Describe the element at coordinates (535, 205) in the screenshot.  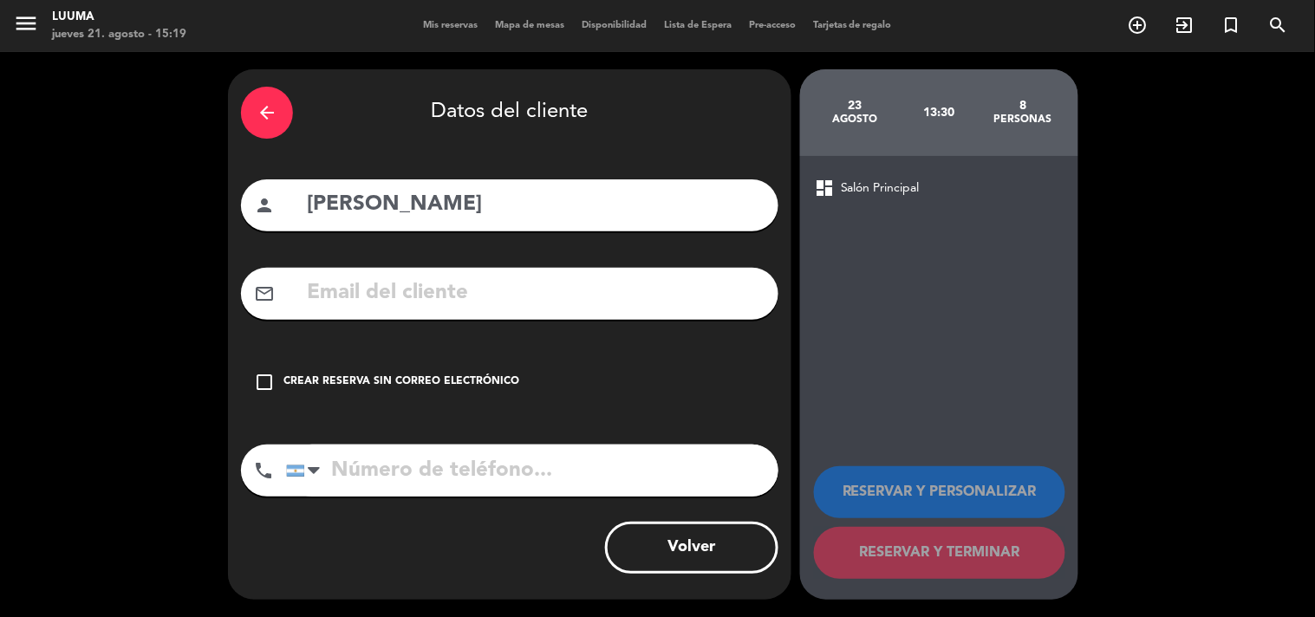
I see `input: Nombre del cliente` at that location.